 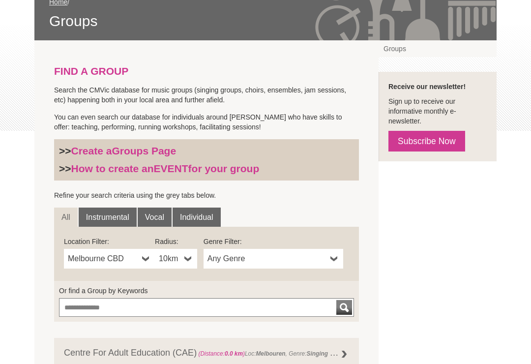 I want to click on label: Genre Filter:, so click(x=274, y=242).